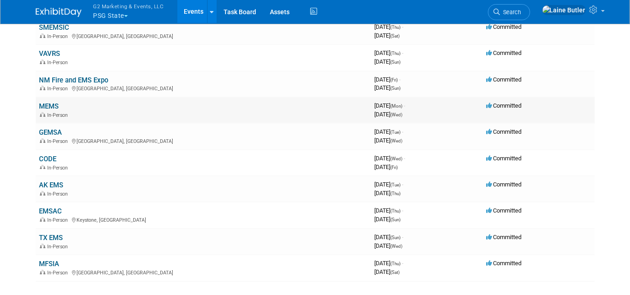 The width and height of the screenshot is (630, 295). What do you see at coordinates (49, 264) in the screenshot?
I see `a: MFSIA` at bounding box center [49, 264].